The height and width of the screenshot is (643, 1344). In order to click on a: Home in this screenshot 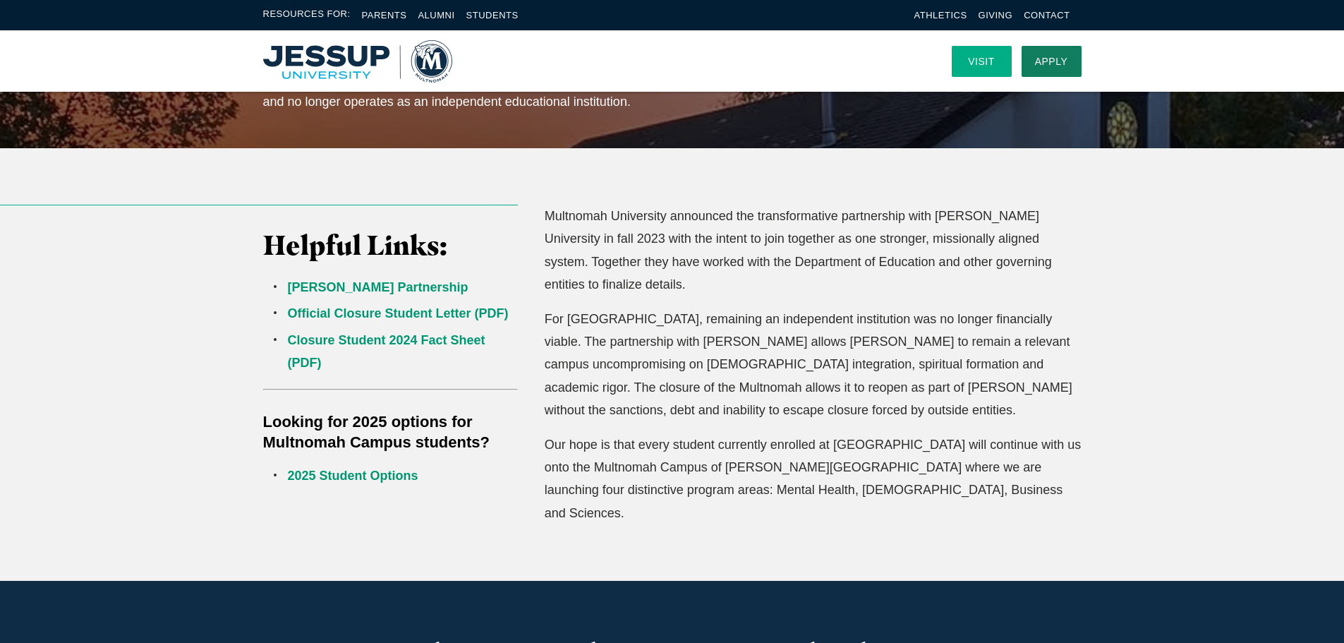, I will do `click(358, 61)`.